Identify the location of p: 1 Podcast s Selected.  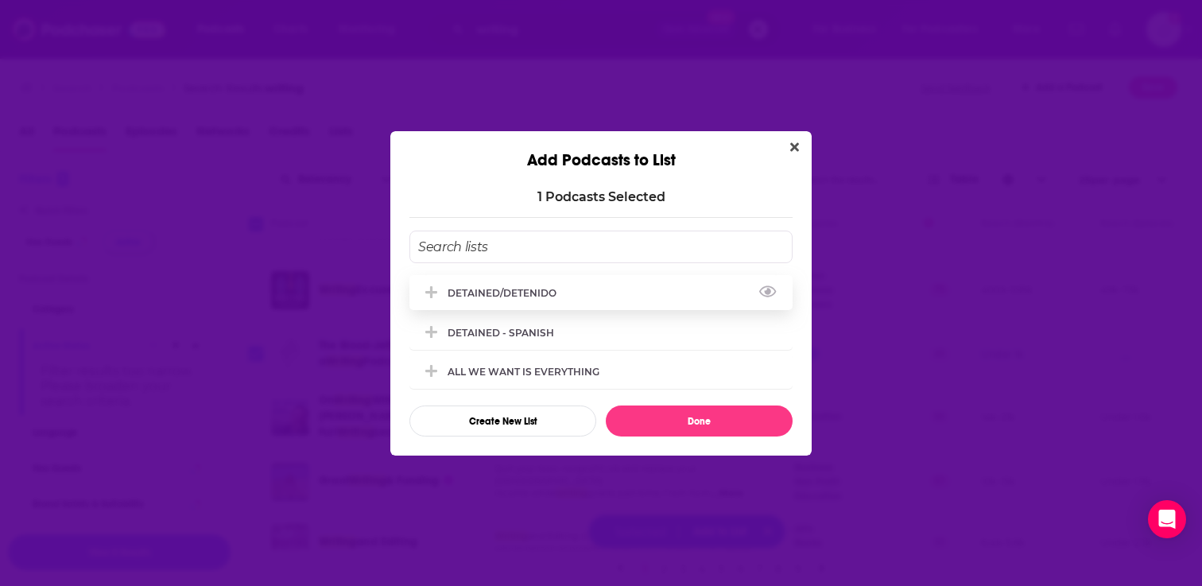
(601, 196).